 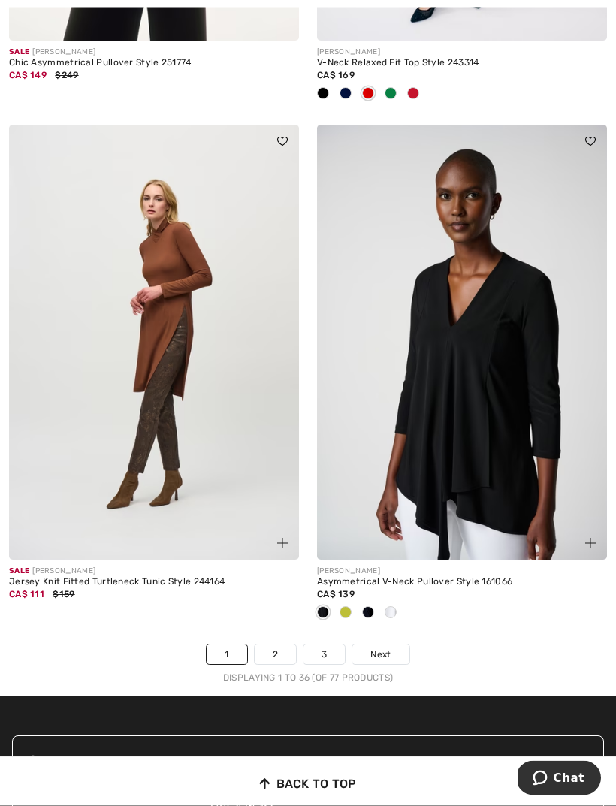 What do you see at coordinates (336, 76) in the screenshot?
I see `span: CA$ 169` at bounding box center [336, 76].